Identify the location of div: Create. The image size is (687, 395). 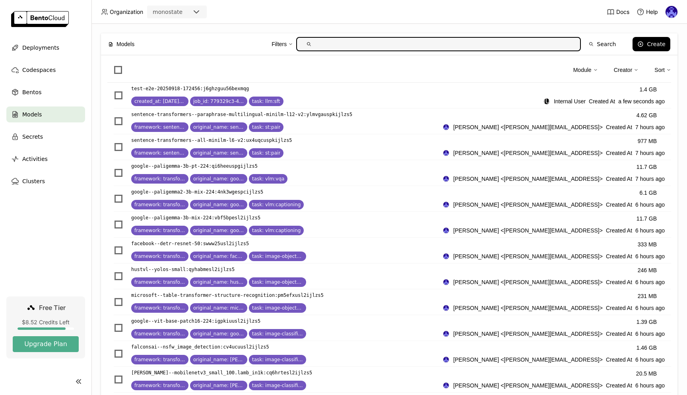
(656, 44).